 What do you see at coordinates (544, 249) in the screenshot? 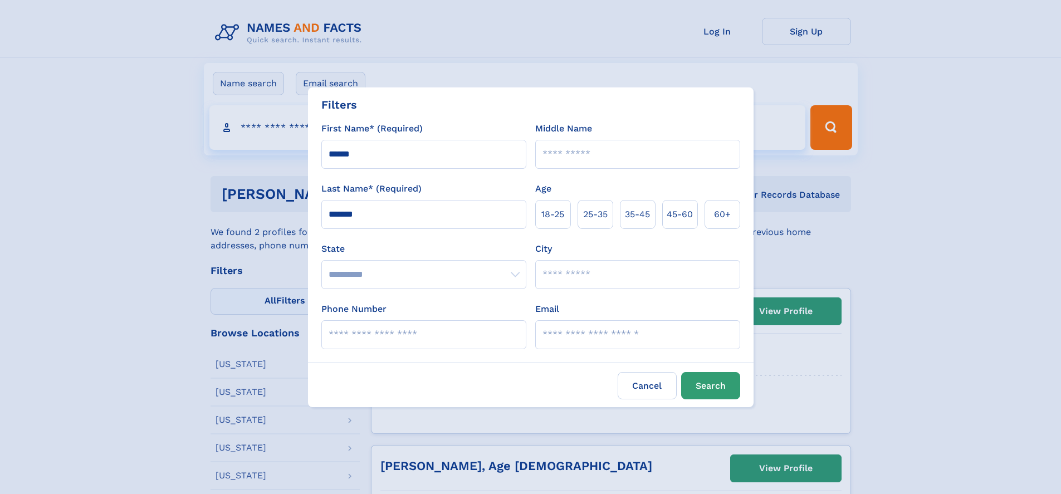
I see `label: City` at bounding box center [544, 249].